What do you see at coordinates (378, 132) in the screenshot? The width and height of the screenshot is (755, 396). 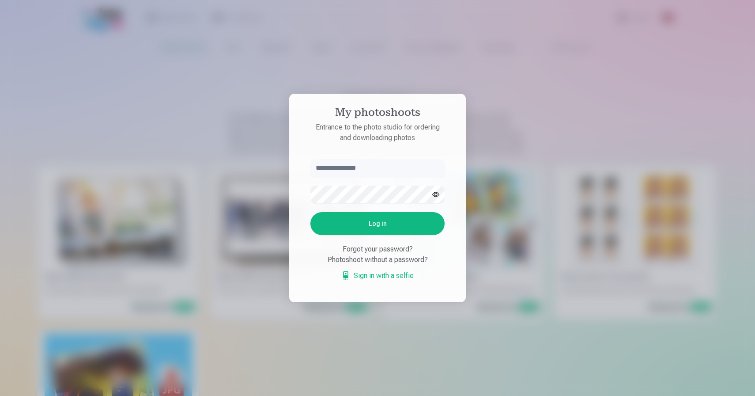 I see `font: Entrance to the photo studio for ordering and downloading photos` at bounding box center [378, 132].